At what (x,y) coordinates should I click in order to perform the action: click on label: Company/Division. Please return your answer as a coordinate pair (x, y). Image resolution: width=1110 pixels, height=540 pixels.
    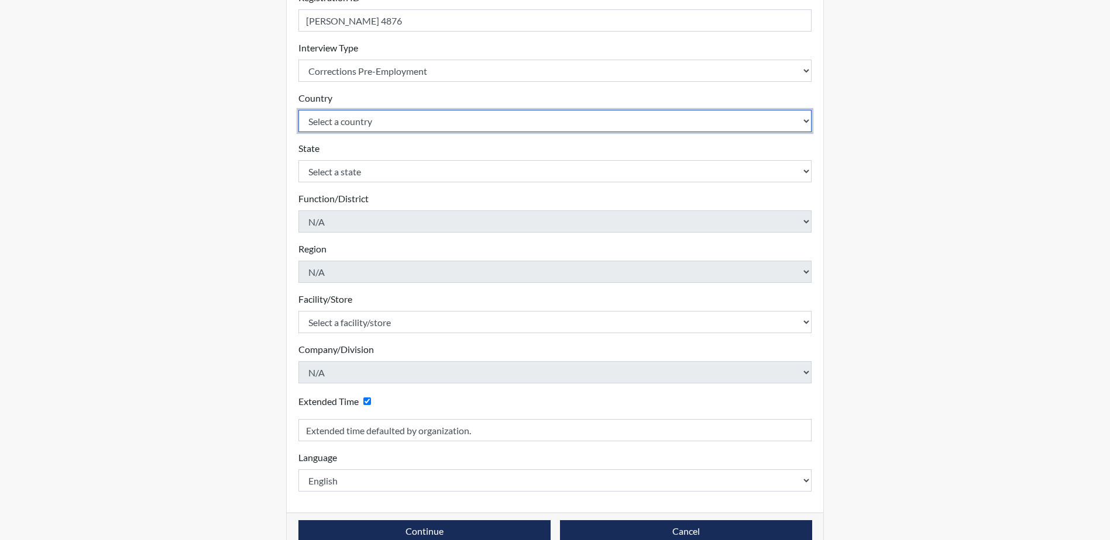
    Looking at the image, I should click on (336, 350).